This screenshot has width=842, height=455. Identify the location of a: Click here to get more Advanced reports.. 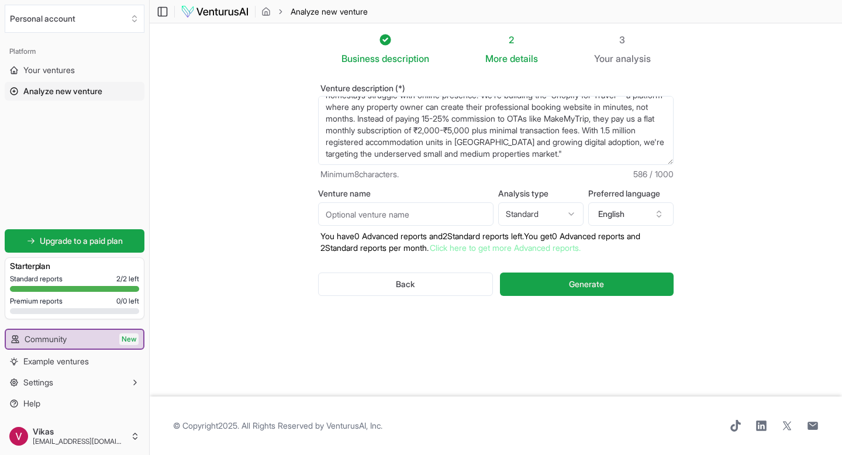
(505, 247).